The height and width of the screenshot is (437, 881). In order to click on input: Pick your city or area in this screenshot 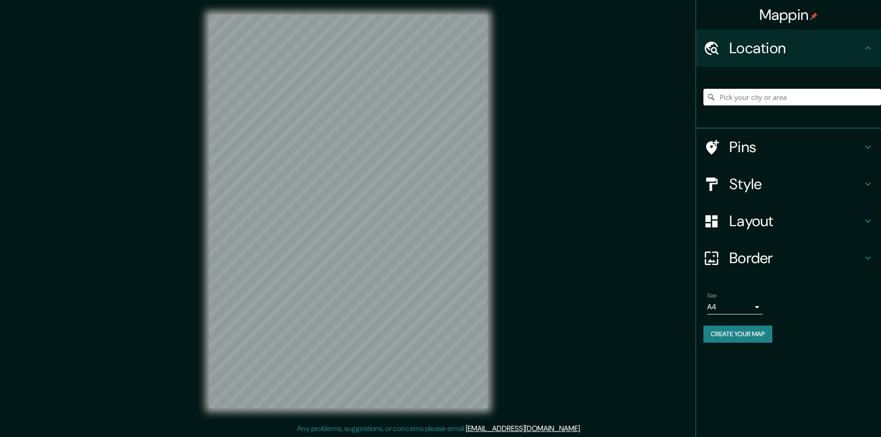, I will do `click(792, 97)`.